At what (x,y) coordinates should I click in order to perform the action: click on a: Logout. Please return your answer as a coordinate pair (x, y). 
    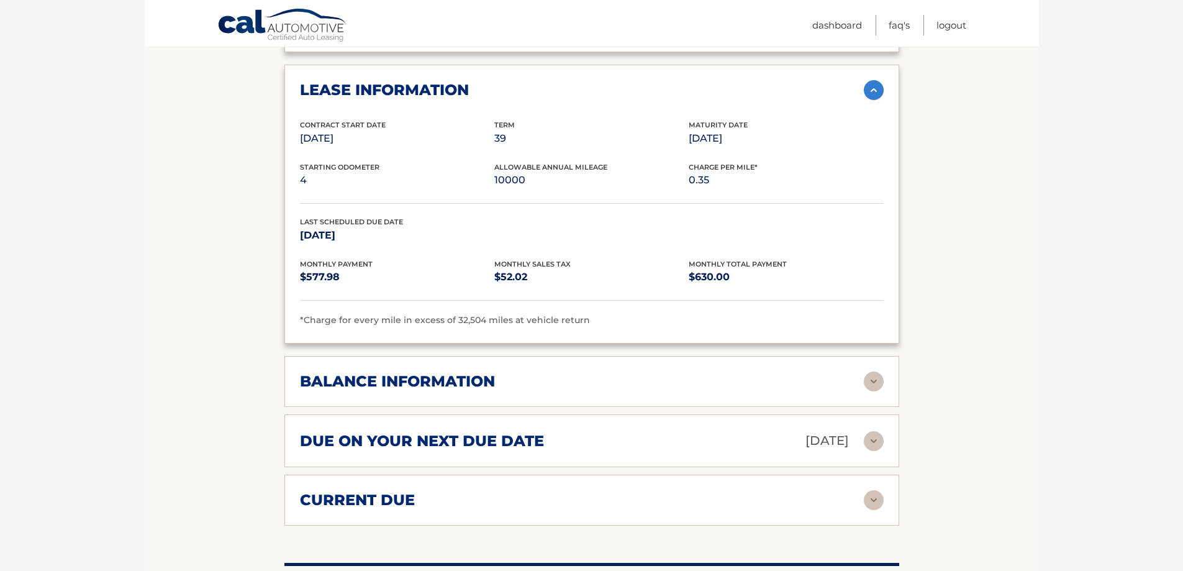
    Looking at the image, I should click on (951, 25).